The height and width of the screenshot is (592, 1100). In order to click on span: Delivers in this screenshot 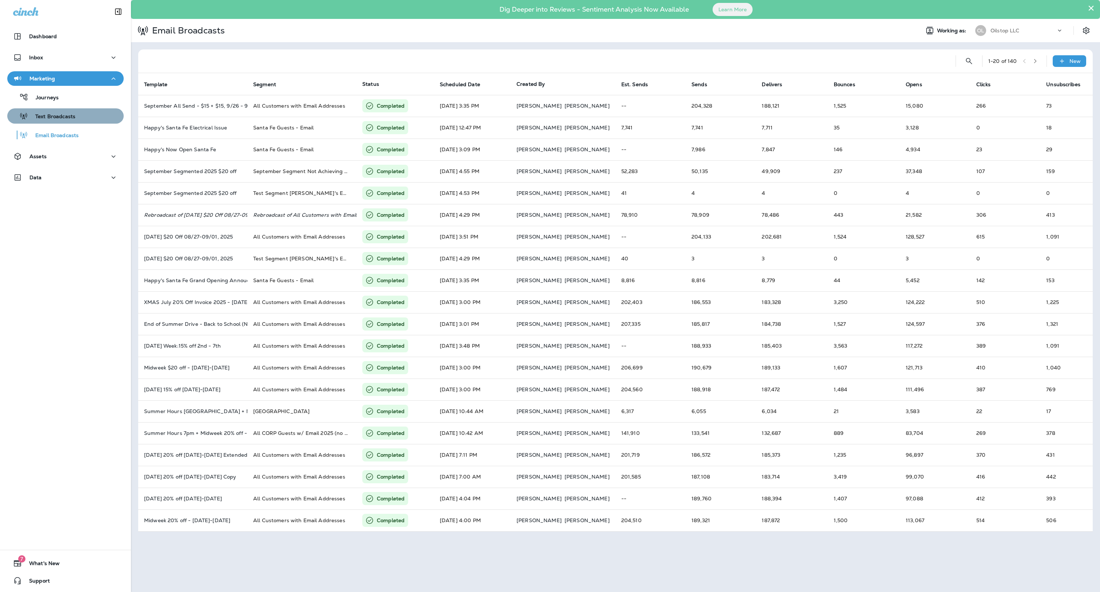, I will do `click(777, 84)`.